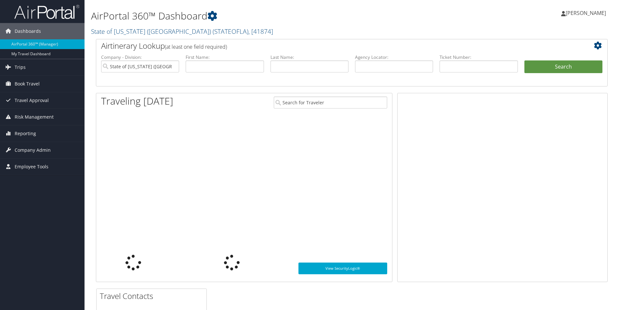 The width and height of the screenshot is (619, 310). Describe the element at coordinates (153, 296) in the screenshot. I see `h2: Travel Contacts` at that location.